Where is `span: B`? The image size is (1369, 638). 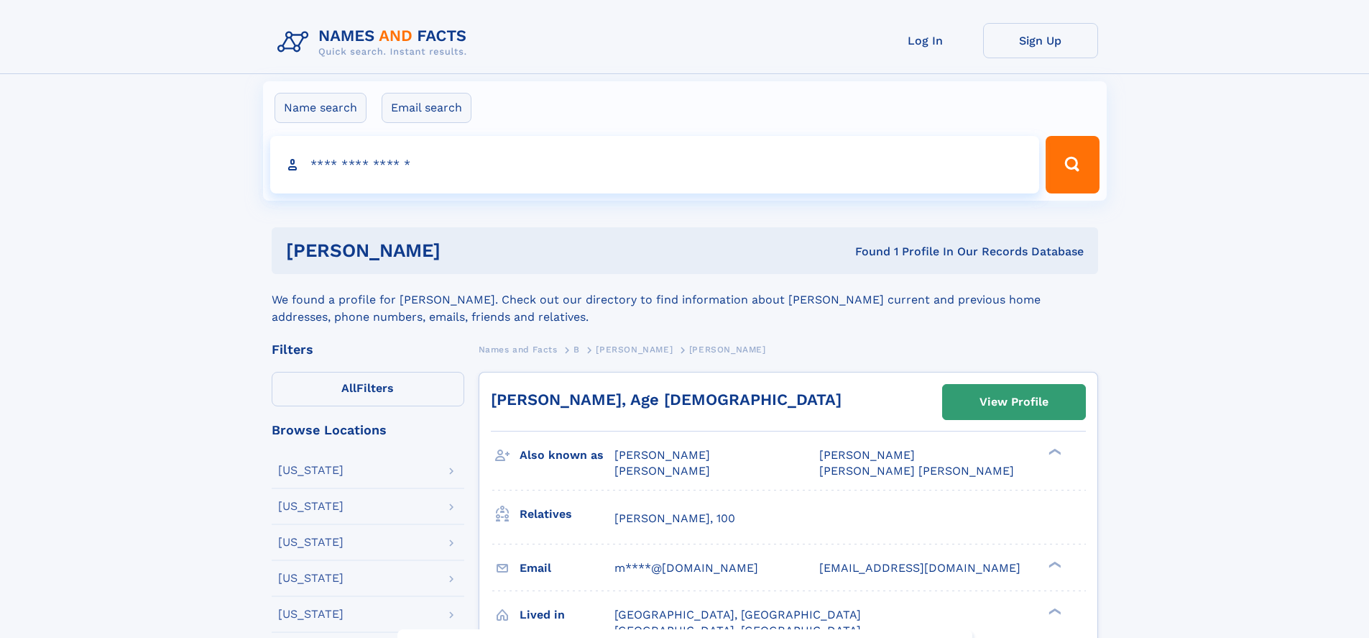
span: B is located at coordinates (576, 349).